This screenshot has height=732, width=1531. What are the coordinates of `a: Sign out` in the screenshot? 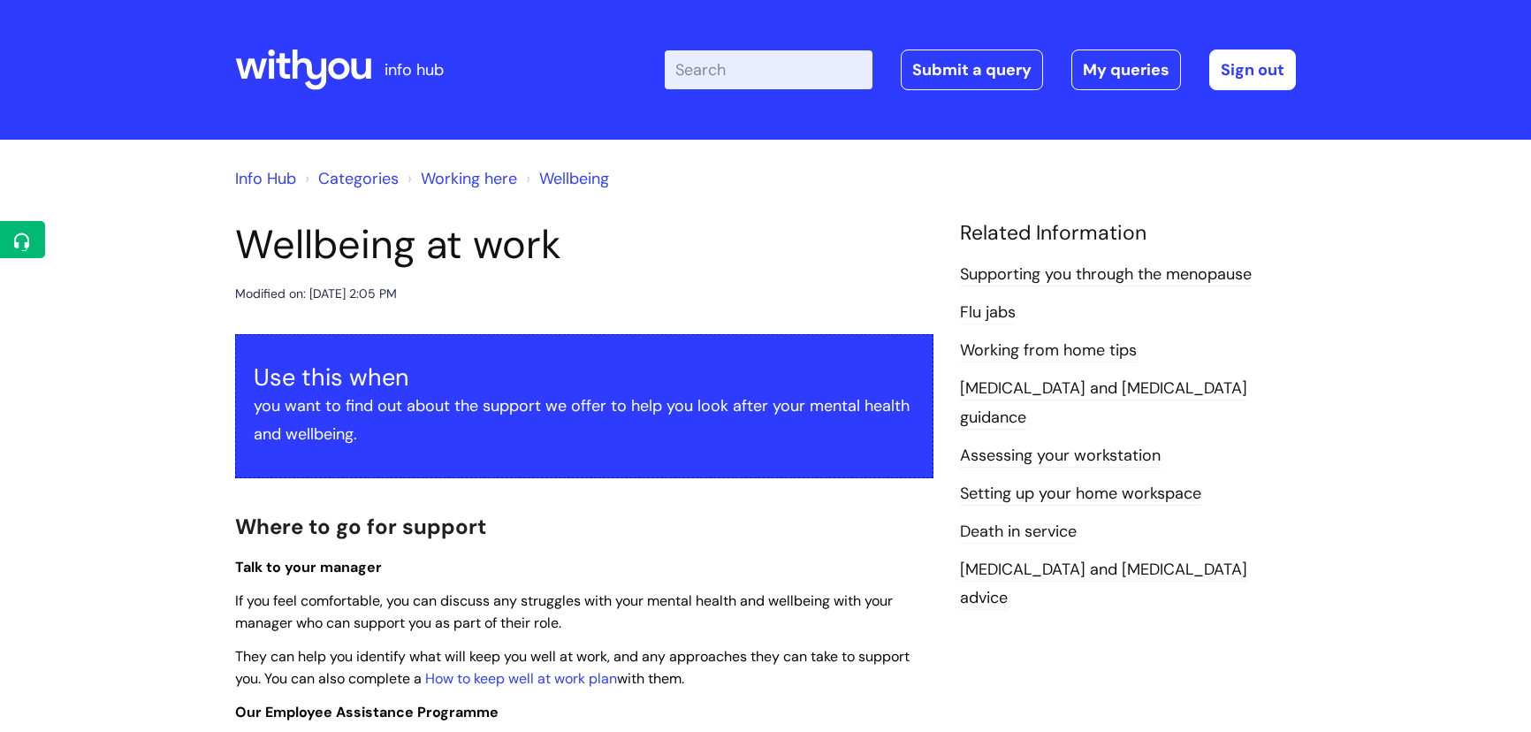 It's located at (1253, 70).